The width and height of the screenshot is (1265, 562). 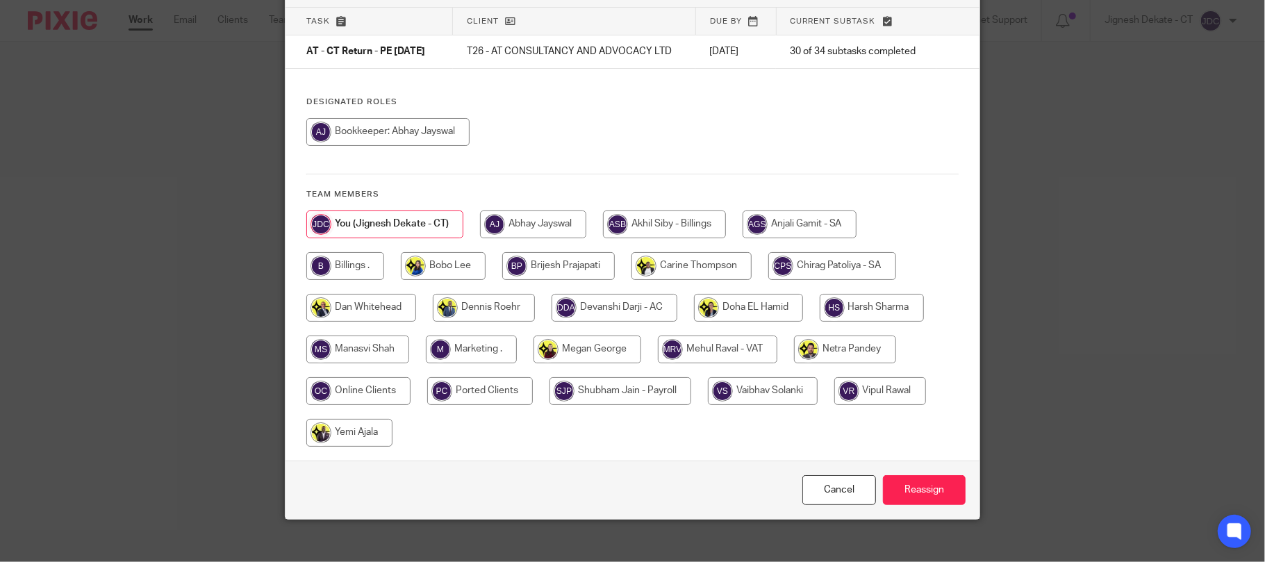 I want to click on a: Close this dialog window, so click(x=839, y=490).